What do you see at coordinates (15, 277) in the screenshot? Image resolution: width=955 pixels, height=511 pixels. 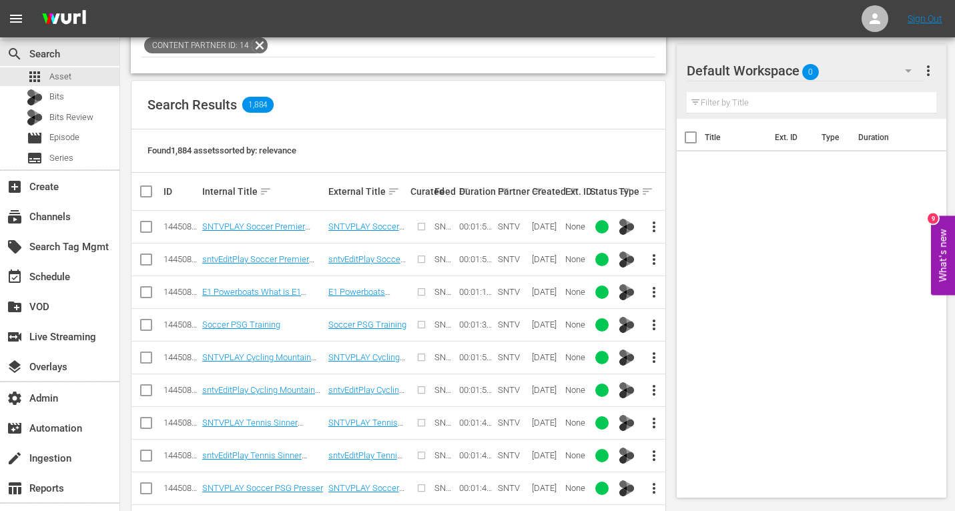 I see `span: Schedule` at bounding box center [15, 277].